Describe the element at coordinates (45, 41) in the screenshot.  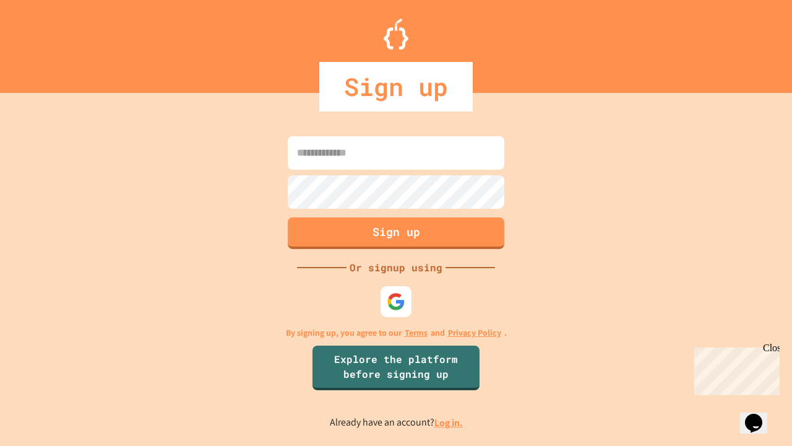
I see `div: Chat with us now!Close` at that location.